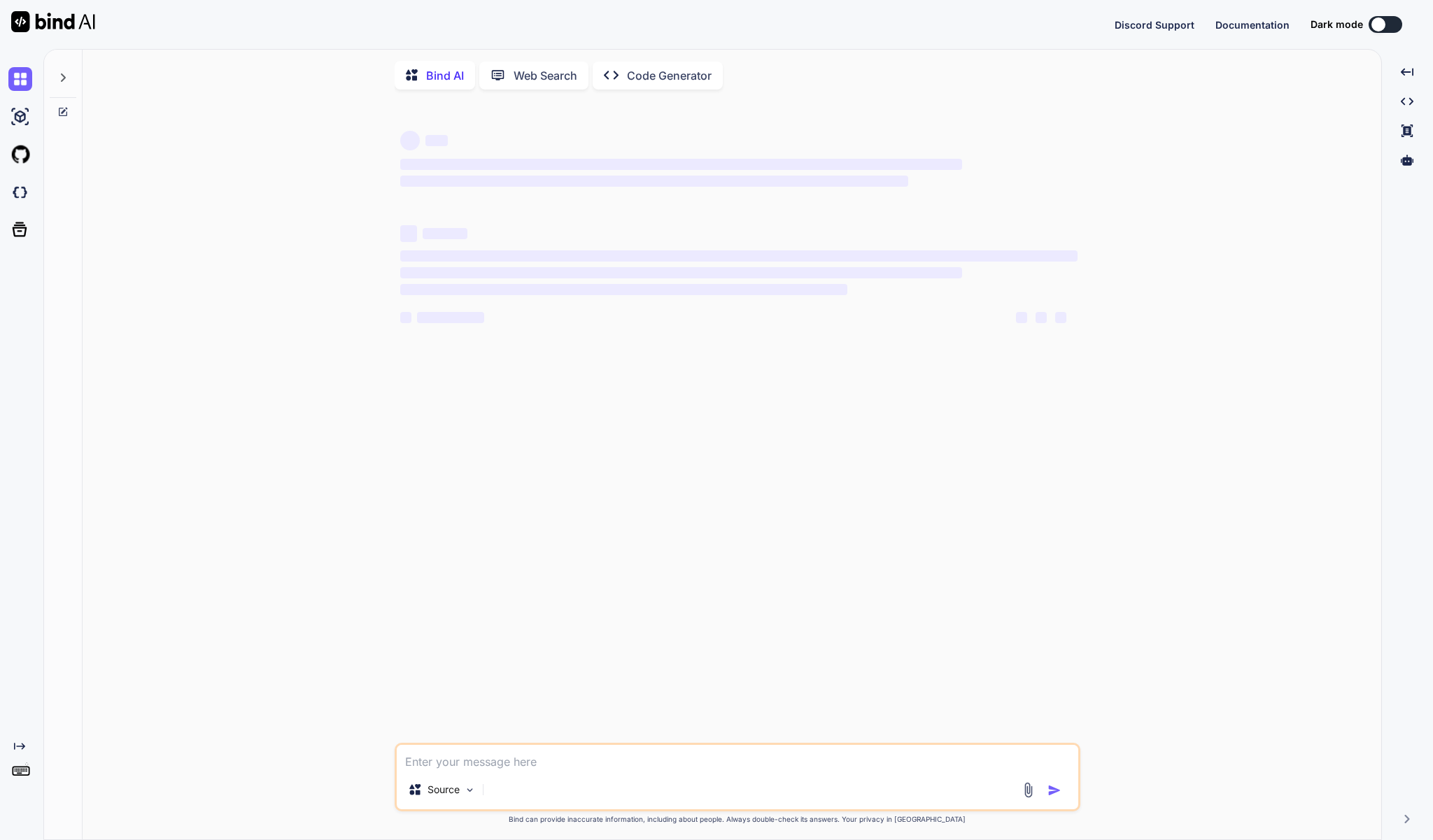 Image resolution: width=1433 pixels, height=840 pixels. Describe the element at coordinates (1154, 24) in the screenshot. I see `span: Discord Support` at that location.